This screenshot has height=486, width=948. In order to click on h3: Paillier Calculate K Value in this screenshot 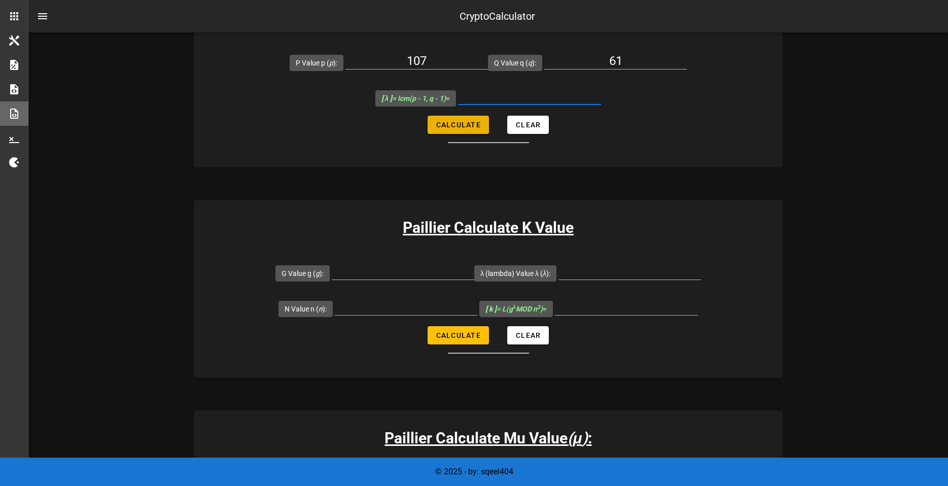, I will do `click(488, 227)`.